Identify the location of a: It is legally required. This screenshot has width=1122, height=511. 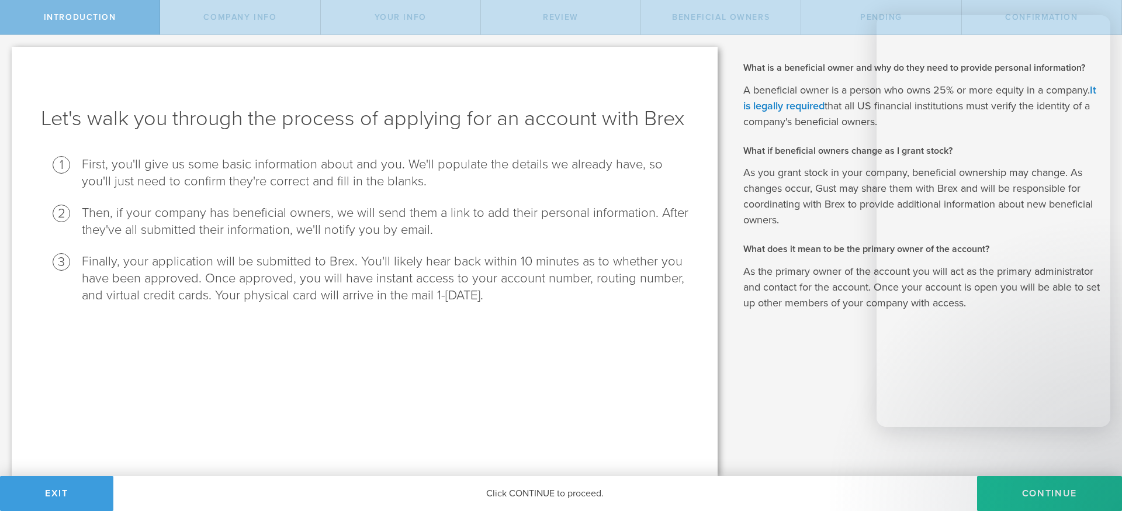
(919, 98).